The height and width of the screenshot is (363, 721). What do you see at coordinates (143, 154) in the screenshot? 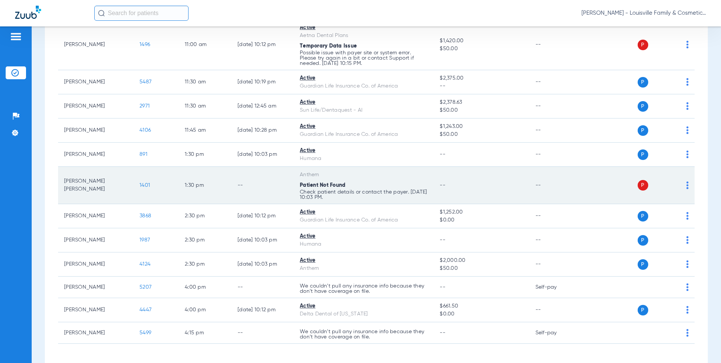
I see `span: 891` at bounding box center [143, 154].